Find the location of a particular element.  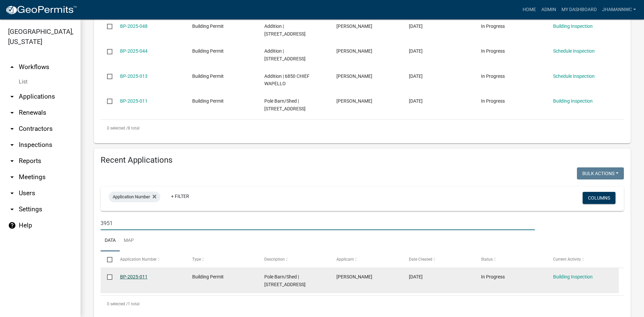

datatable-header-cell: Select is located at coordinates (107, 259).